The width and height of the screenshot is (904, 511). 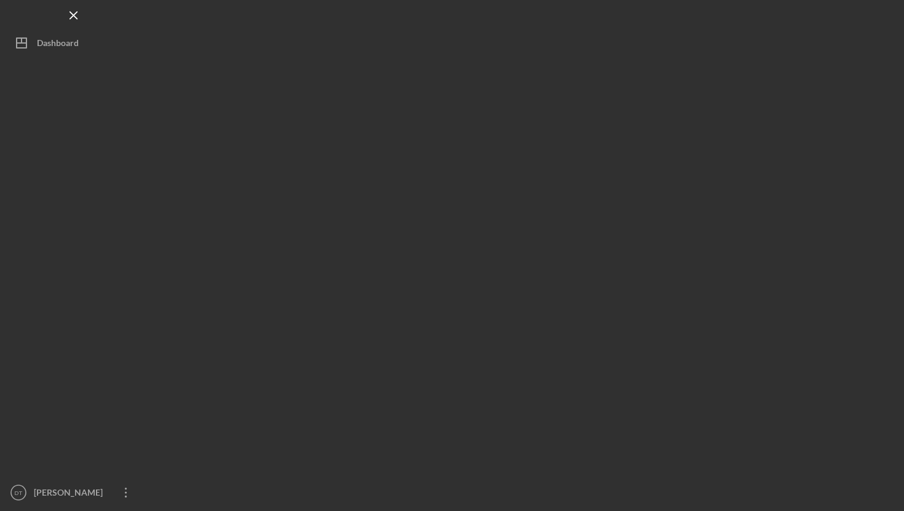 What do you see at coordinates (74, 43) in the screenshot?
I see `a: Dashboard` at bounding box center [74, 43].